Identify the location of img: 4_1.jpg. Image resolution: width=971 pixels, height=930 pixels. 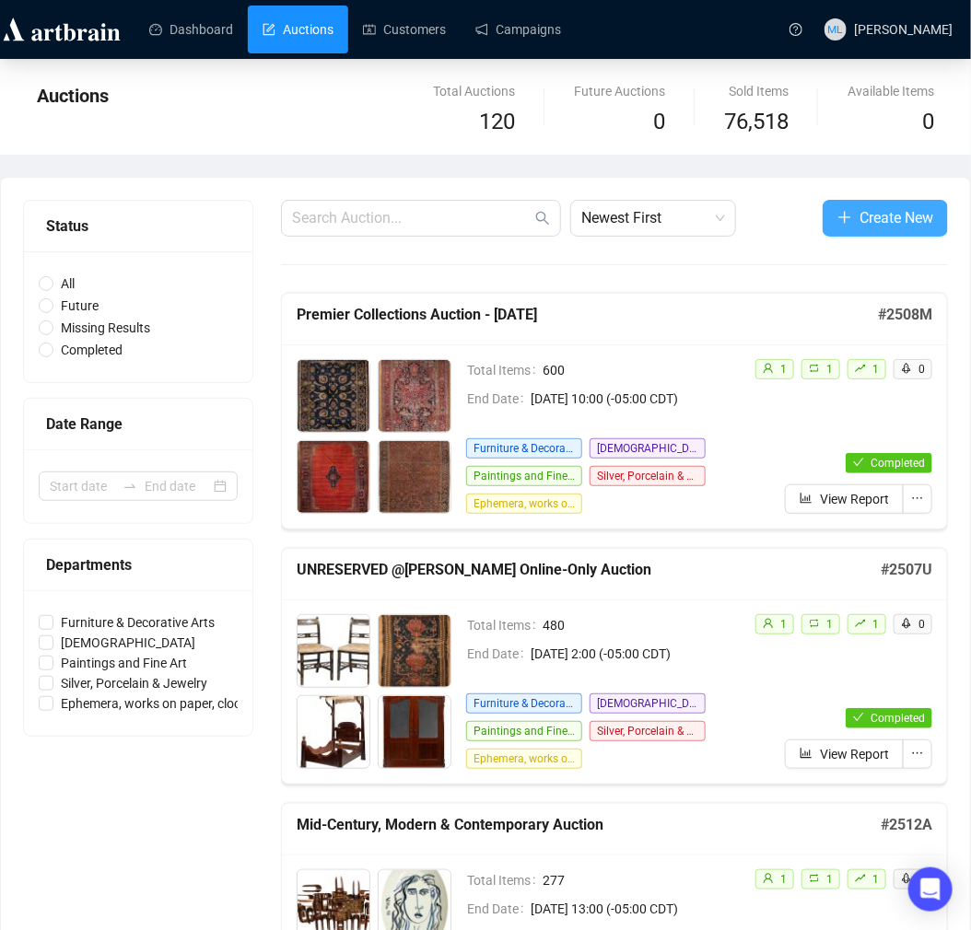
(415, 732).